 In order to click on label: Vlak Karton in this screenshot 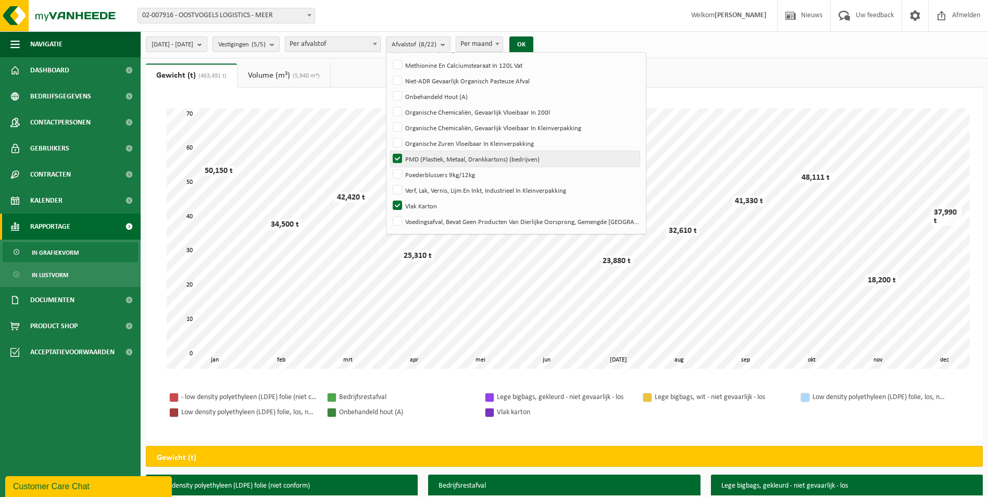, I will do `click(515, 206)`.